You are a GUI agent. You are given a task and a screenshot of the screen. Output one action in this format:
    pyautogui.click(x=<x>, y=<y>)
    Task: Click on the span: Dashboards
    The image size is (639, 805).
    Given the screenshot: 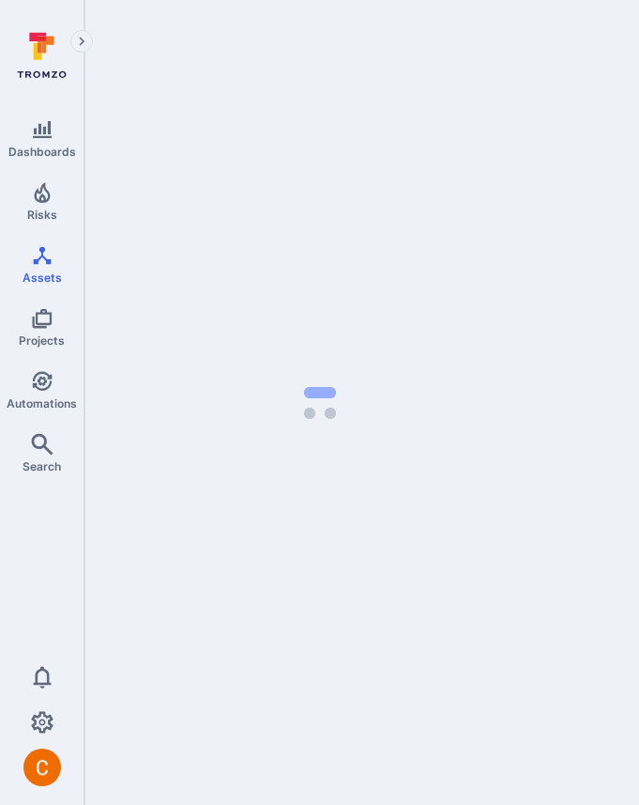 What is the action you would take?
    pyautogui.click(x=42, y=151)
    